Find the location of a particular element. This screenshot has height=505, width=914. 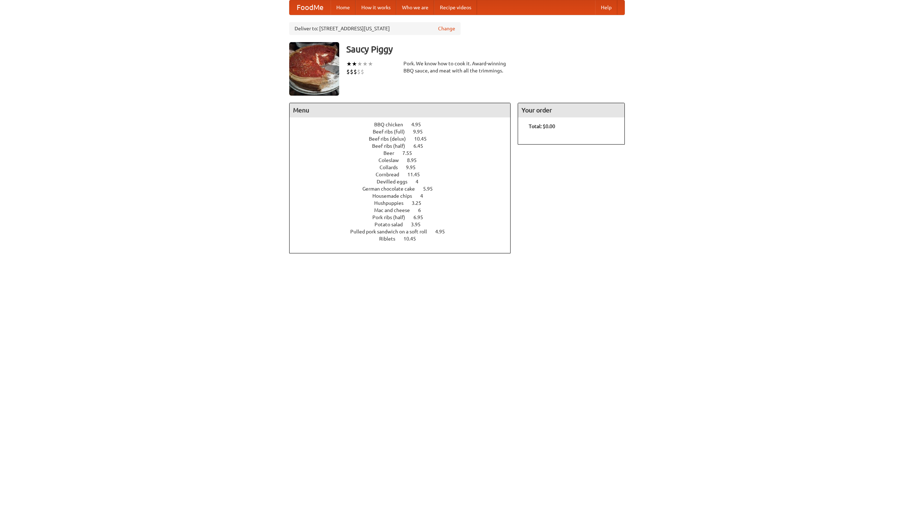

span: Beef ribs (half) is located at coordinates (392, 146).